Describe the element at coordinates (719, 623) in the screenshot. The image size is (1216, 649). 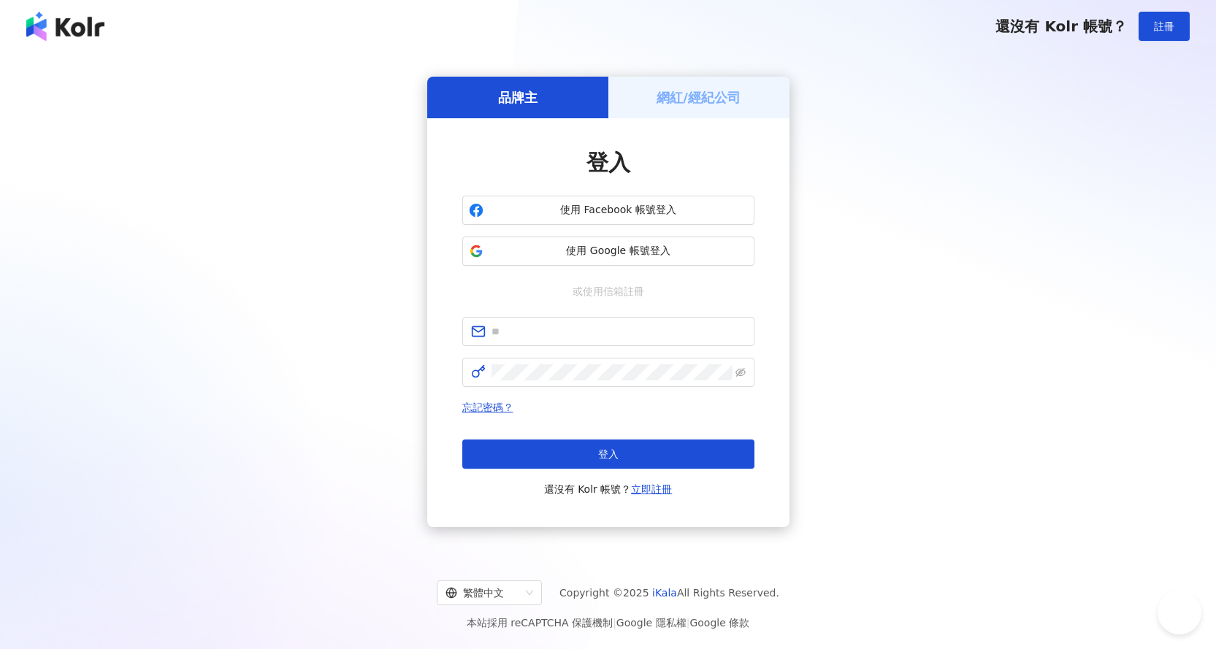
I see `a: Google 條款` at that location.